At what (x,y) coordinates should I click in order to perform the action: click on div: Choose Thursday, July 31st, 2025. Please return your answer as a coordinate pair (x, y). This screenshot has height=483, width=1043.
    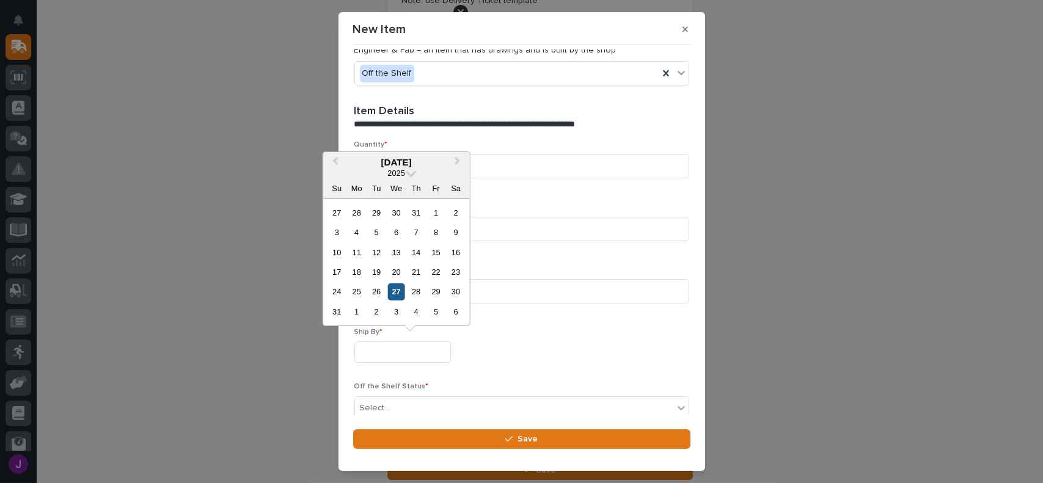
    Looking at the image, I should click on (416, 213).